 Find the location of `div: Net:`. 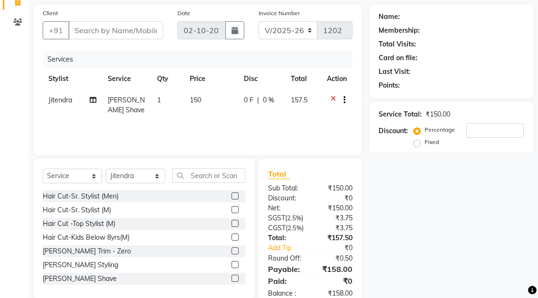

div: Net: is located at coordinates (286, 208).